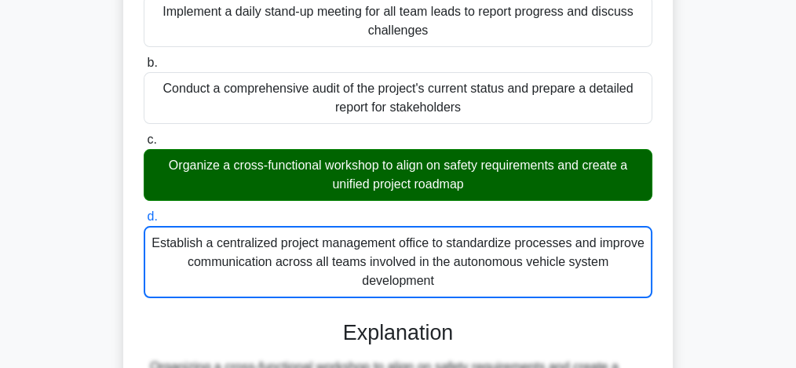  I want to click on div: Establish a centralized project management office to standardize processes and improve communicat..., so click(398, 262).